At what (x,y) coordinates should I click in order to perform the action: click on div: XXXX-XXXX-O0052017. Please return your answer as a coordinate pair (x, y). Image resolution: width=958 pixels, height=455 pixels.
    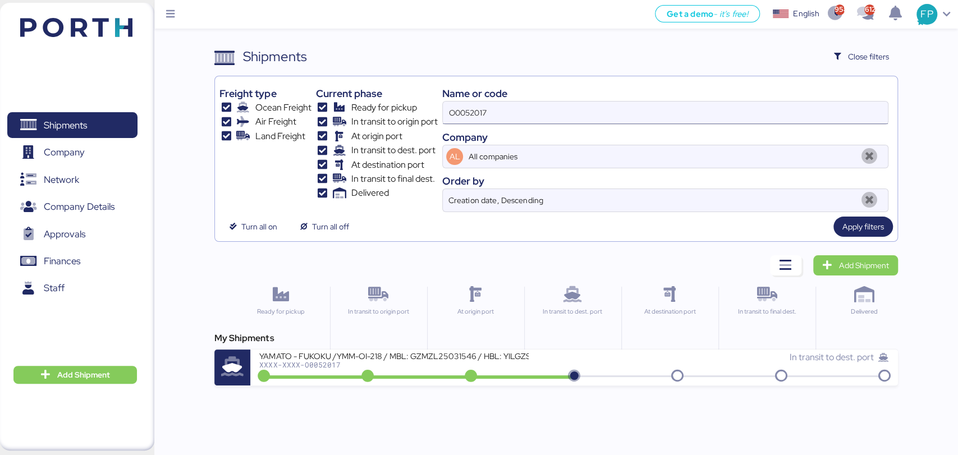
    Looking at the image, I should click on (394, 365).